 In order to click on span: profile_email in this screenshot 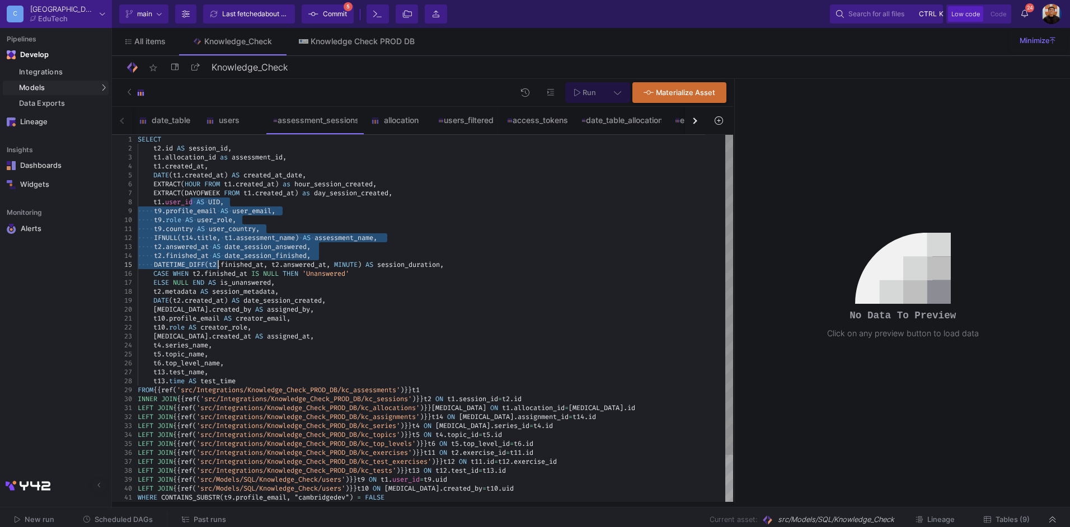, I will do `click(194, 318)`.